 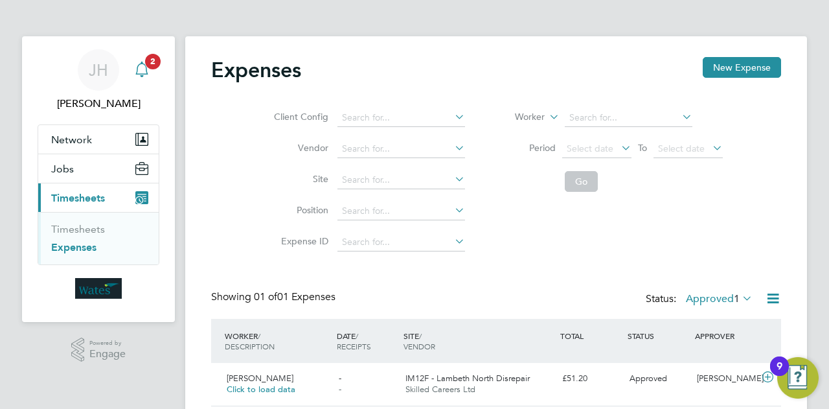 What do you see at coordinates (798, 378) in the screenshot?
I see `button: Open Resource Center, 9 new notifications` at bounding box center [798, 378].